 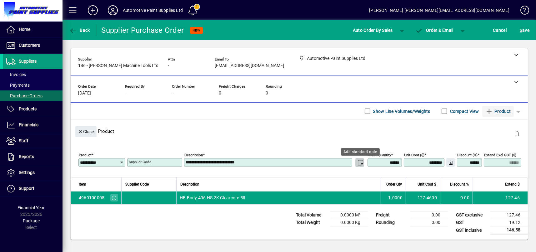 What do you see at coordinates (153, 10) in the screenshot?
I see `div: Automotive Paint Supplies Ltd` at bounding box center [153, 10].